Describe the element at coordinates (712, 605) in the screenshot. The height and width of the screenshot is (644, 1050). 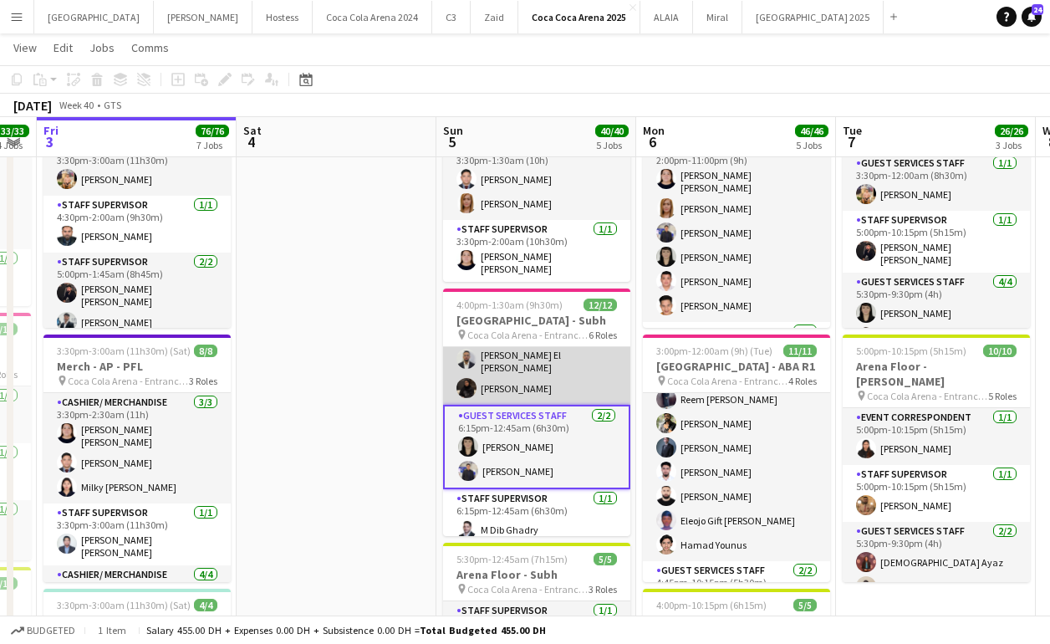
I see `span: 4:00pm-10:15pm (6h15m)` at that location.